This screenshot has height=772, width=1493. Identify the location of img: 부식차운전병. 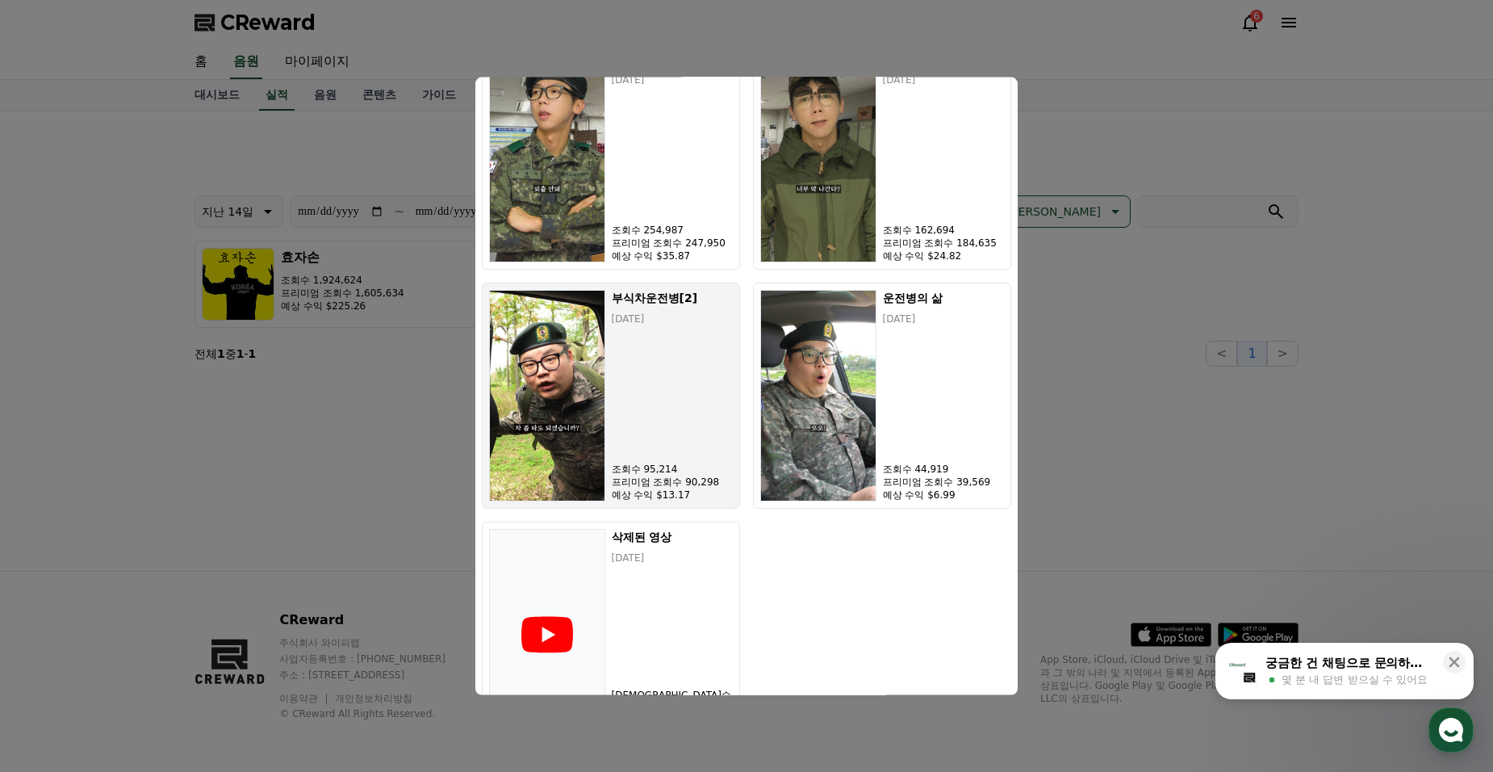
(818, 157).